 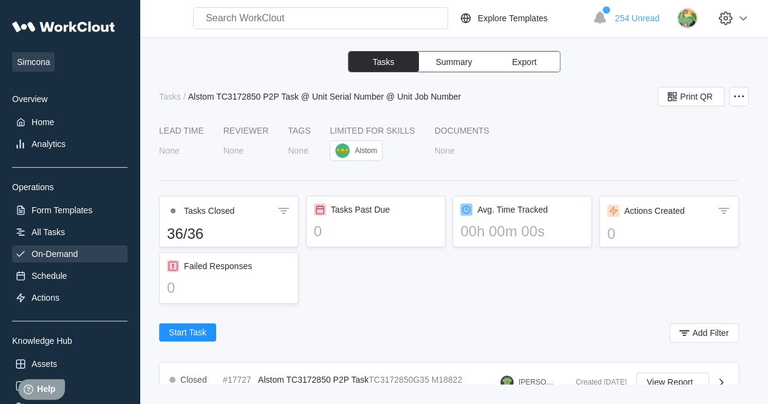 What do you see at coordinates (705, 333) in the screenshot?
I see `button: Add Filter` at bounding box center [705, 333].